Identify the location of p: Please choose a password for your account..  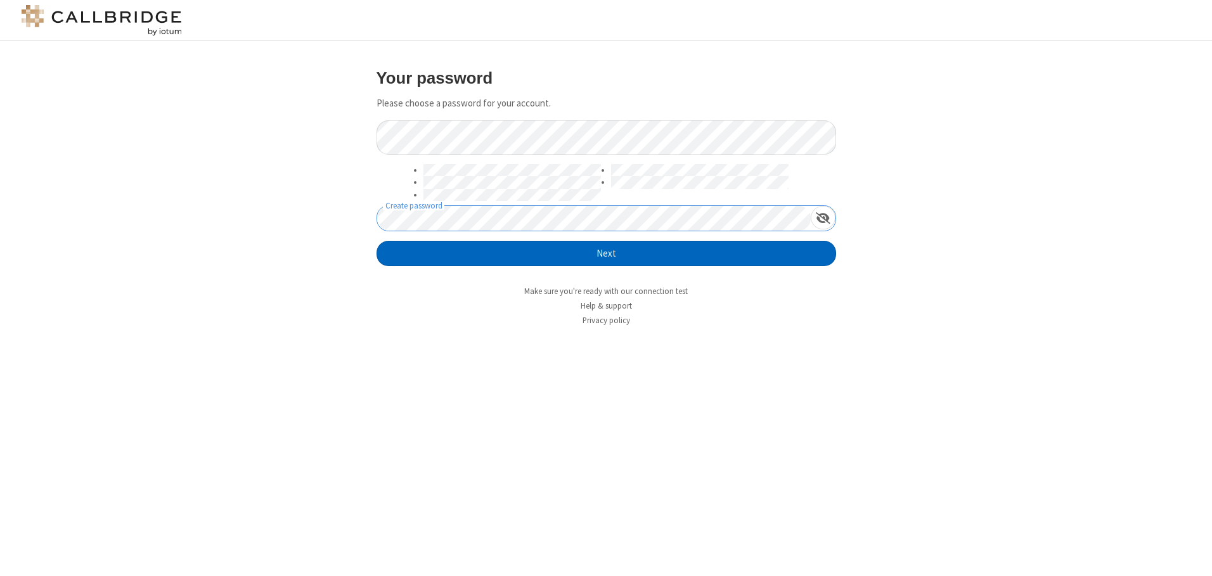
(606, 103).